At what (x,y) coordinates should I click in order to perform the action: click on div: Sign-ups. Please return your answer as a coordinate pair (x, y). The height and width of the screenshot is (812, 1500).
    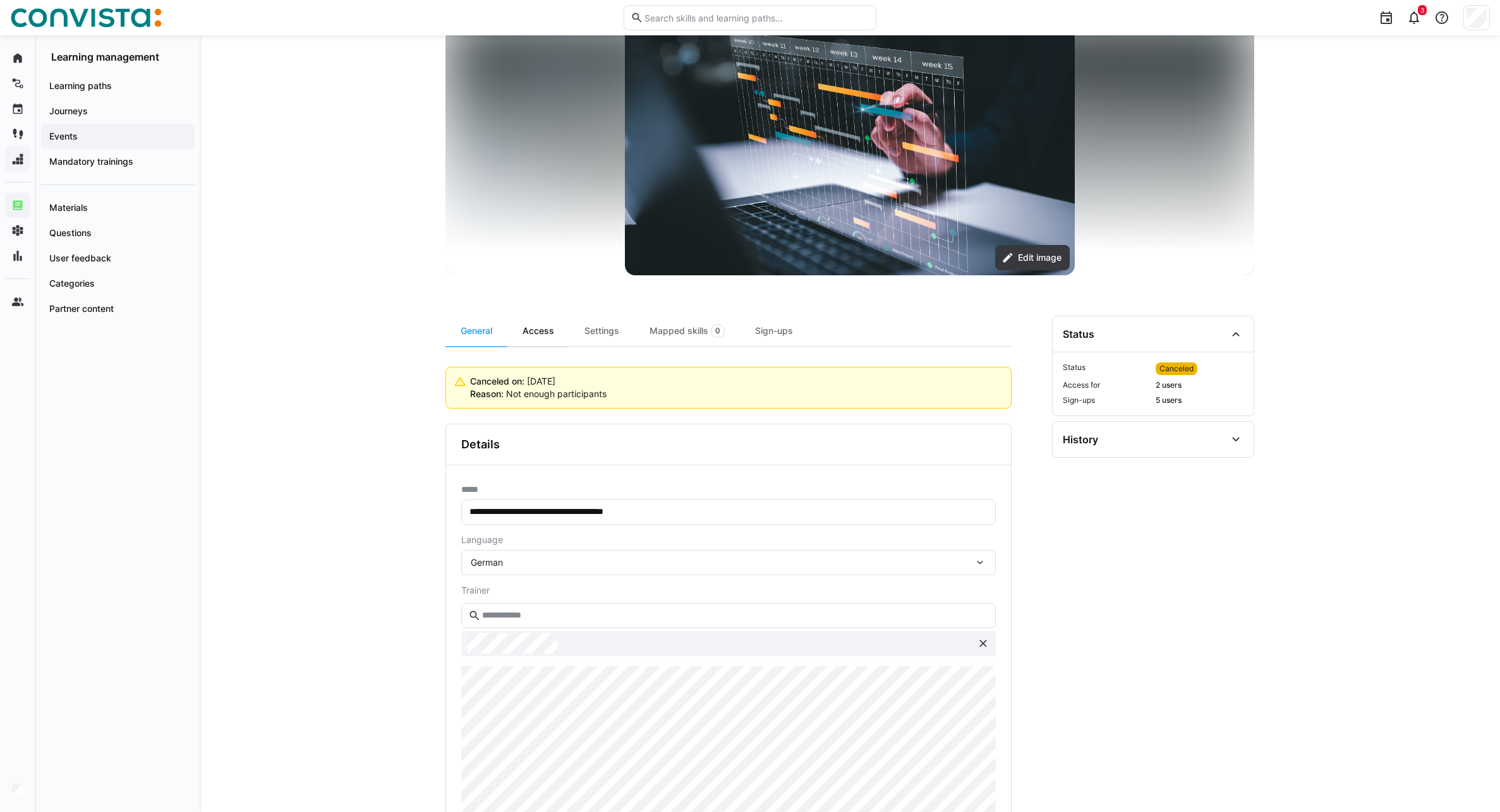
    Looking at the image, I should click on (774, 331).